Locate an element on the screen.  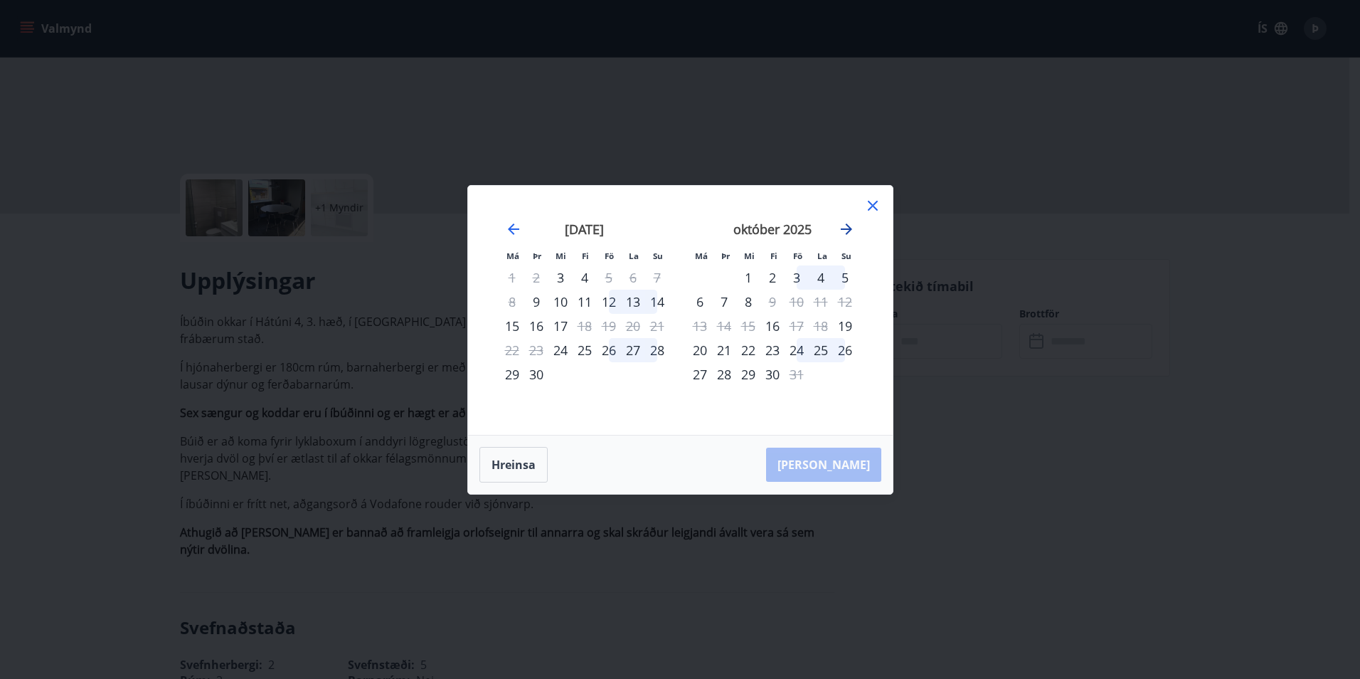
td: Not available. mánudagur, 22. september 2025 is located at coordinates (512, 350).